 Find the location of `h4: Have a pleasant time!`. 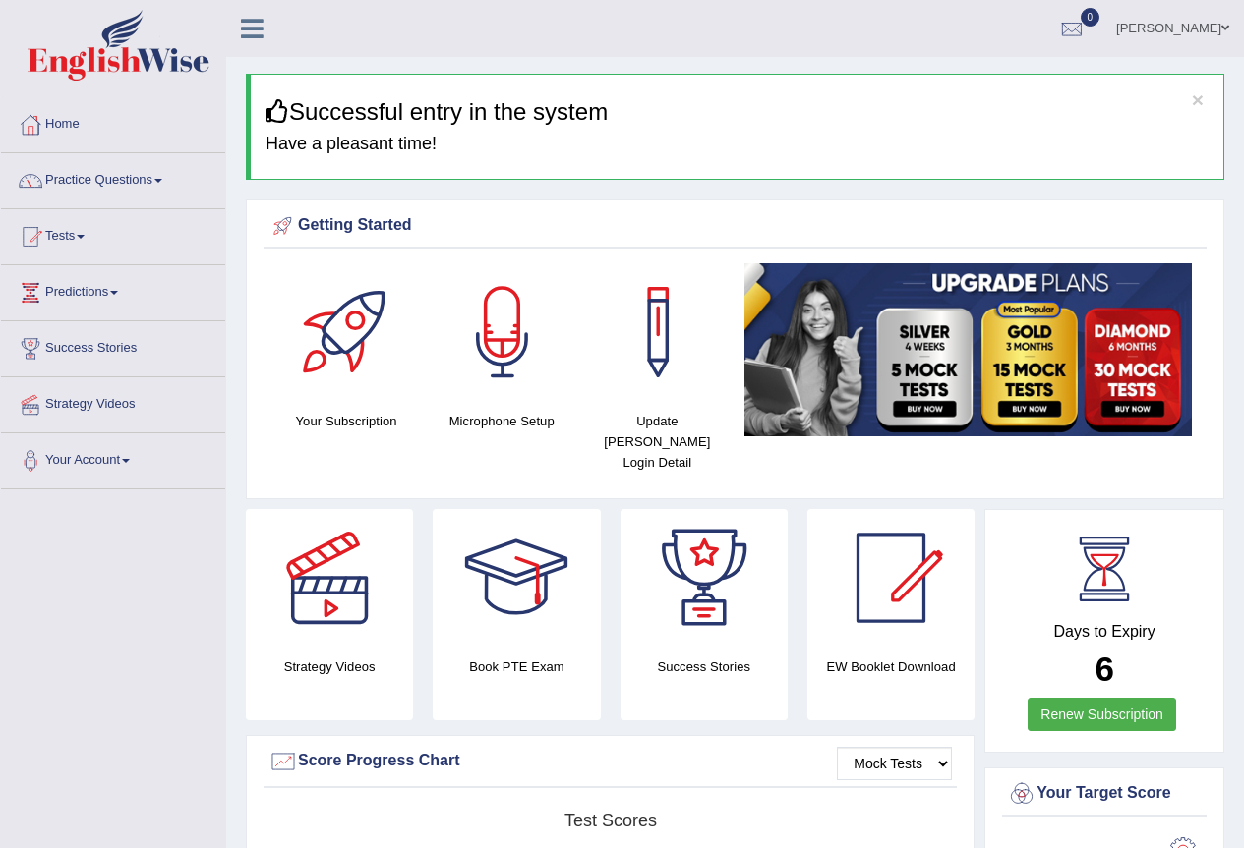

h4: Have a pleasant time! is located at coordinates (736, 145).